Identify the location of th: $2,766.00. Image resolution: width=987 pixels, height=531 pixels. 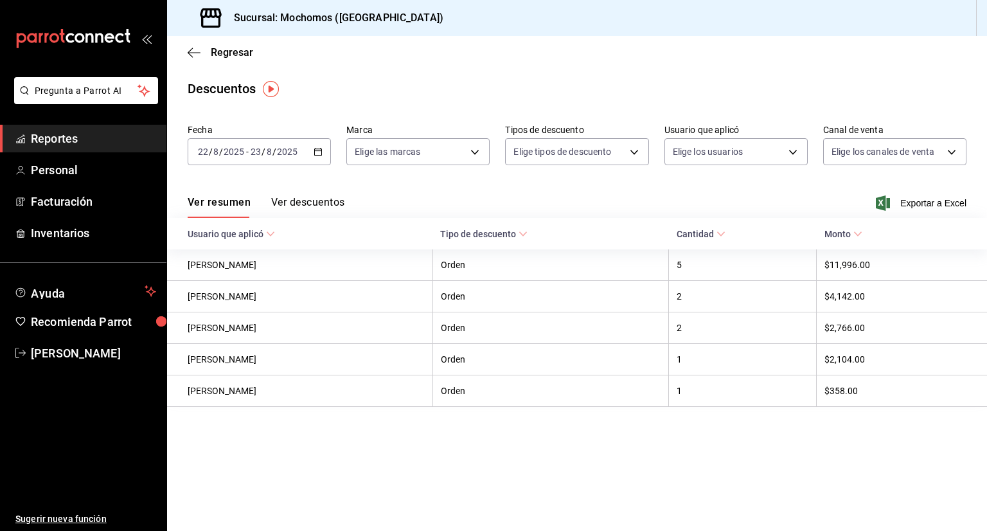
(902, 328).